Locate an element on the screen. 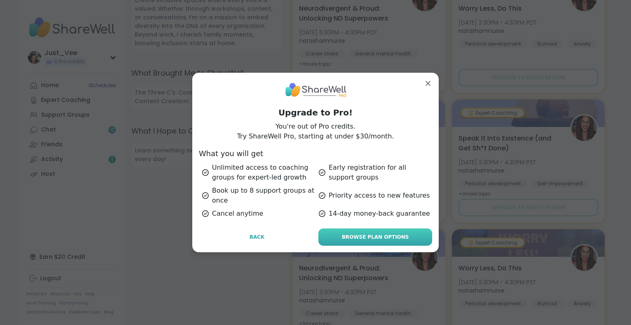  img: ShareWell Logo is located at coordinates (315, 90).